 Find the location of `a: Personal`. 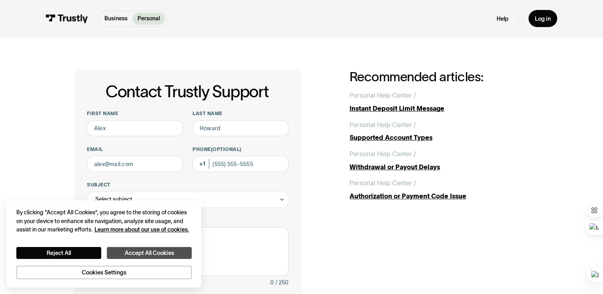

a: Personal is located at coordinates (148, 19).